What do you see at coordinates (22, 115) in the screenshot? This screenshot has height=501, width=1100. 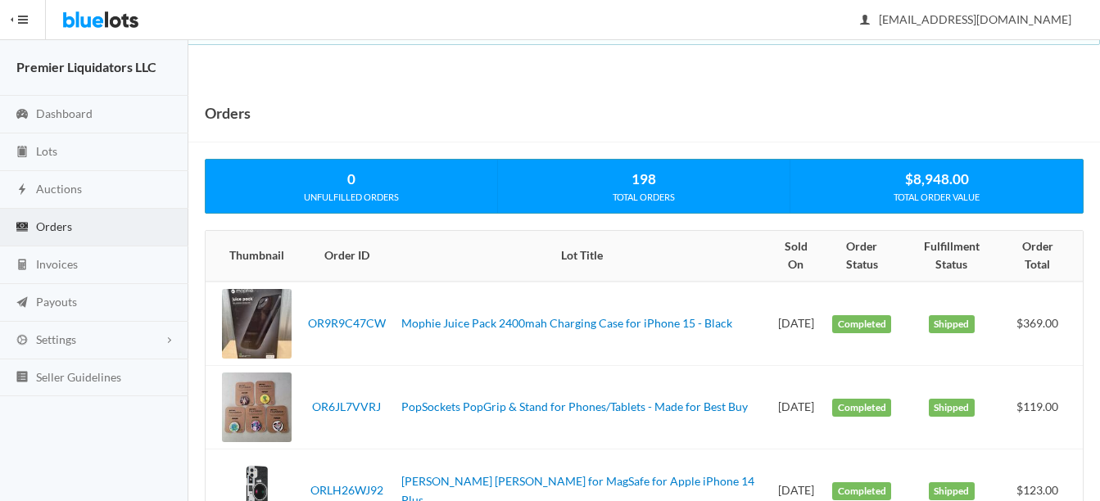 I see `ion-icon: speedometer` at bounding box center [22, 115].